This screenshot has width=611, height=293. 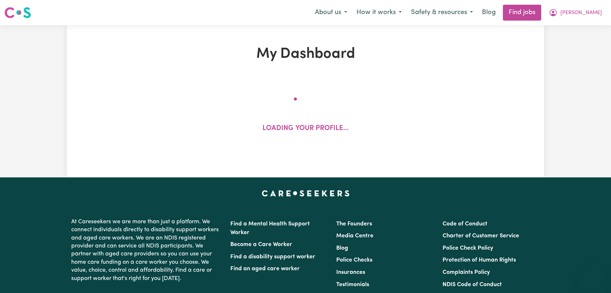 What do you see at coordinates (331, 13) in the screenshot?
I see `button: About us` at bounding box center [331, 13].